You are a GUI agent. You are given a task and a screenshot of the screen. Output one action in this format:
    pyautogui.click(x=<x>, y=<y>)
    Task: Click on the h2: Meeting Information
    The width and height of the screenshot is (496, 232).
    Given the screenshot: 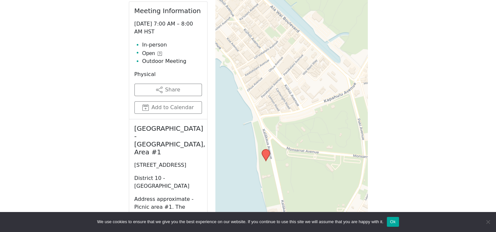 What is the action you would take?
    pyautogui.click(x=168, y=11)
    